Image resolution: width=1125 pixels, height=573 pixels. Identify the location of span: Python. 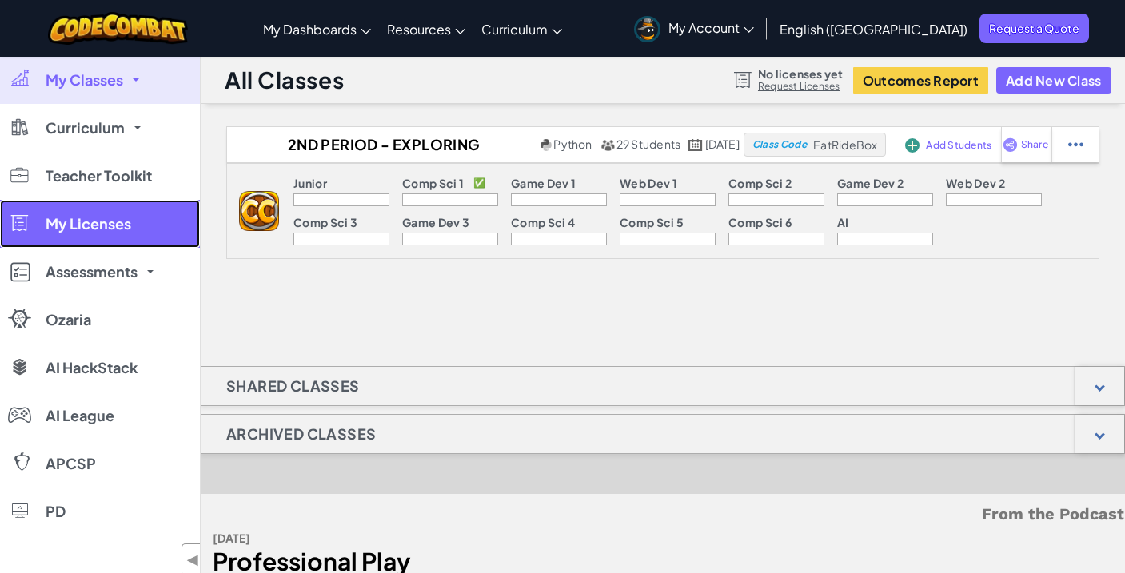
(573, 144).